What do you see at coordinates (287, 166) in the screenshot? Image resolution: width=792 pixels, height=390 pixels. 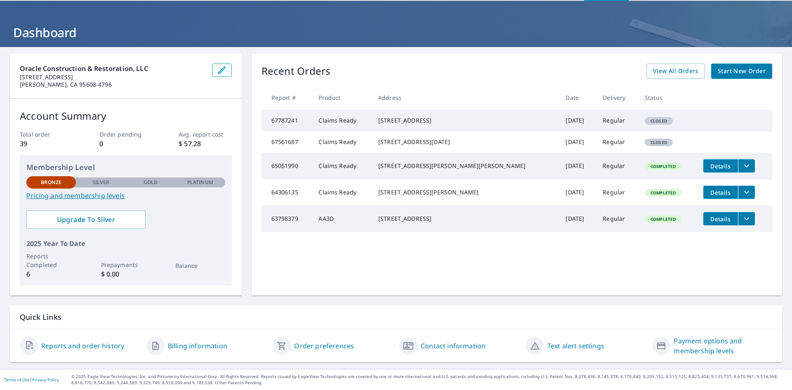 I see `td: 65051990` at bounding box center [287, 166].